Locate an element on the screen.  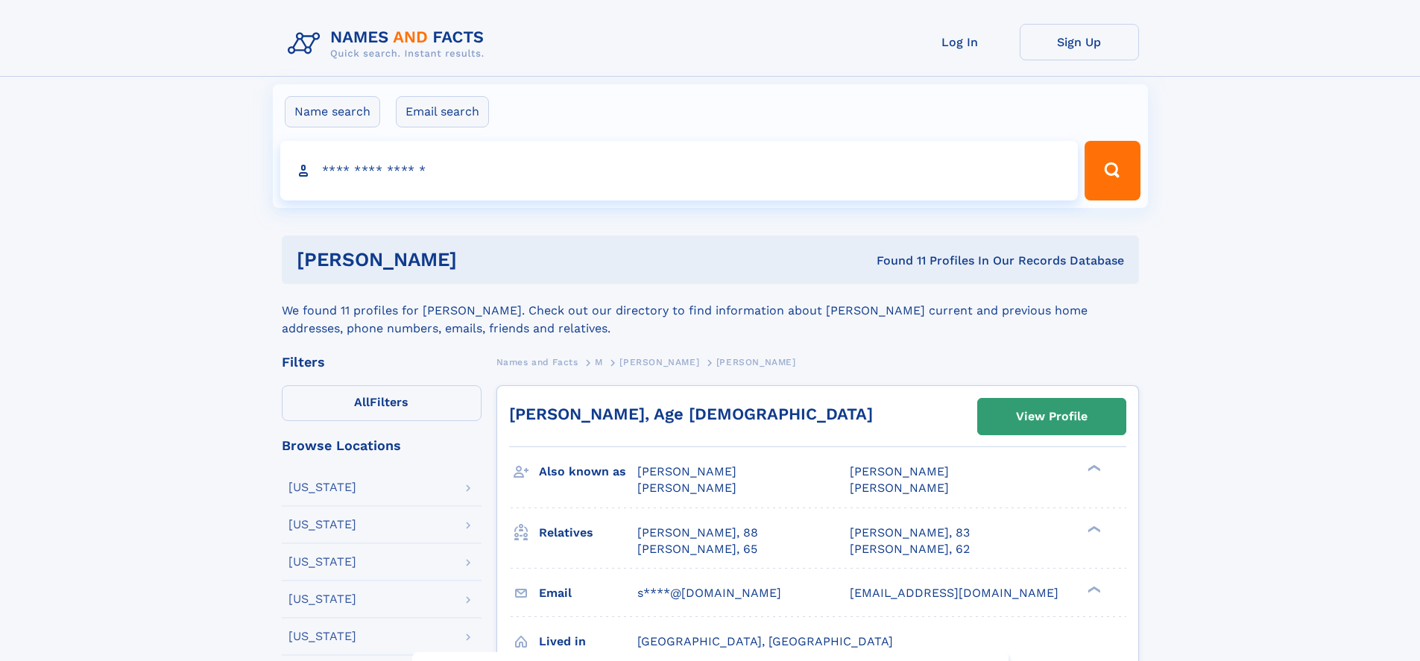
a: Names and Facts is located at coordinates (537, 361).